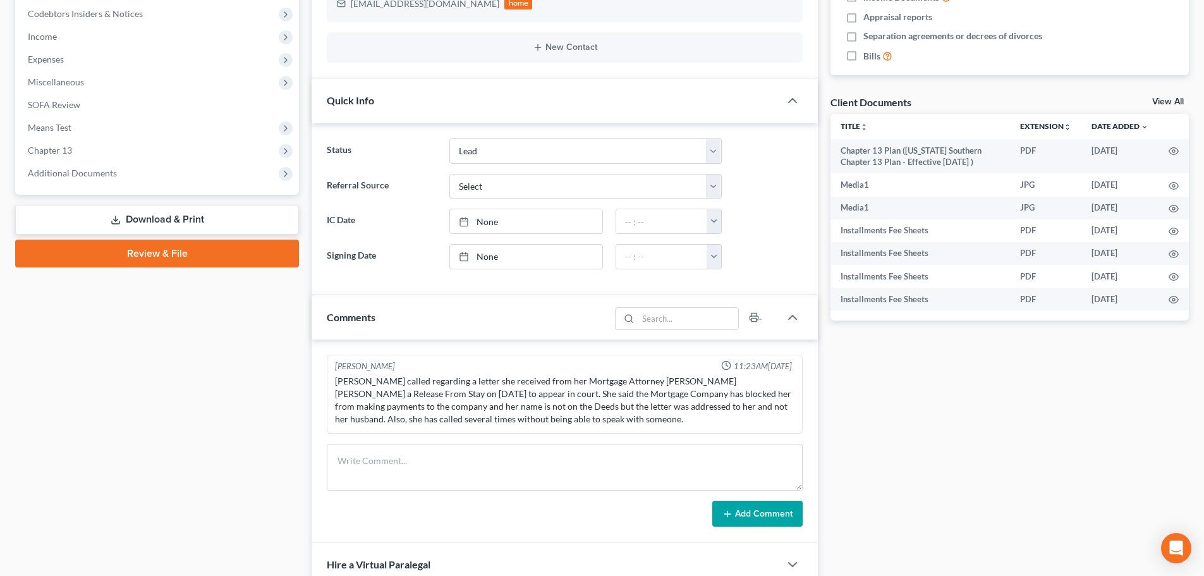 The height and width of the screenshot is (576, 1204). Describe the element at coordinates (56, 82) in the screenshot. I see `span: Miscellaneous` at that location.